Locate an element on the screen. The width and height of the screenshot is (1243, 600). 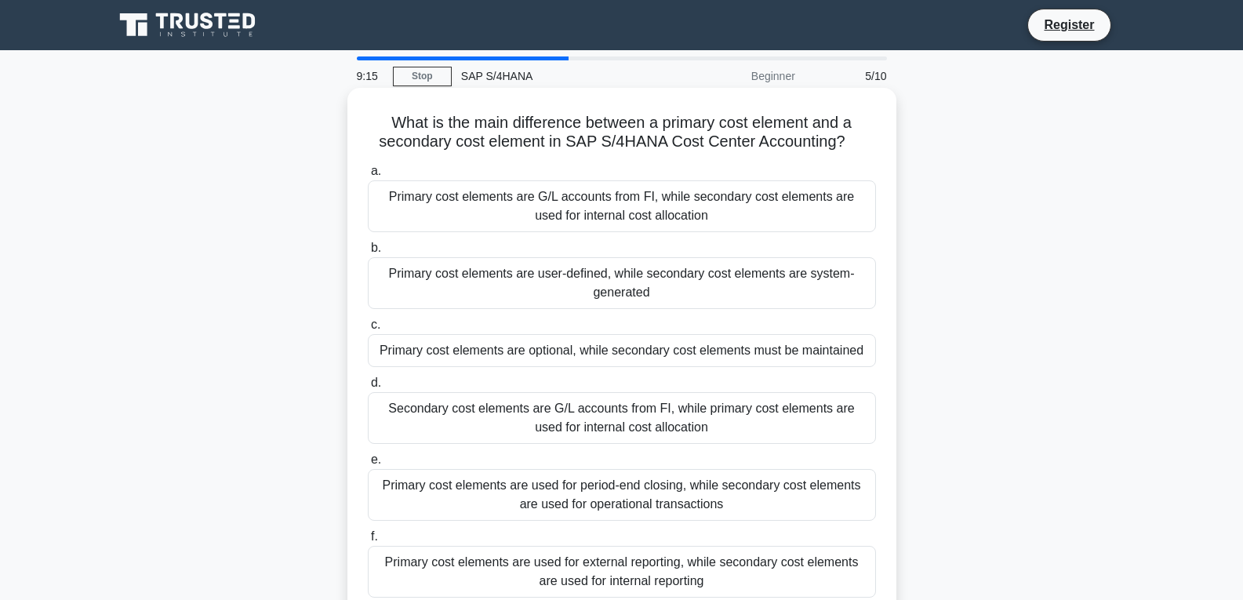
div: Primary cost elements are used for period-end closing, while secondary cost elements are used for... is located at coordinates (622, 495).